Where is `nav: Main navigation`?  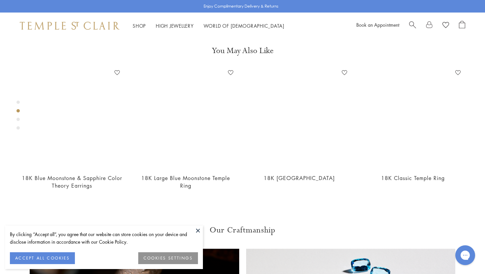 nav: Main navigation is located at coordinates (208, 26).